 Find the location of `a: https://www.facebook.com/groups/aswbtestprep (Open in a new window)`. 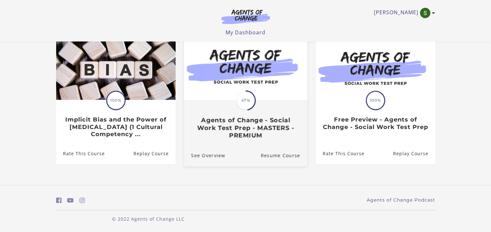

a: https://www.facebook.com/groups/aswbtestprep (Open in a new window) is located at coordinates (59, 201).